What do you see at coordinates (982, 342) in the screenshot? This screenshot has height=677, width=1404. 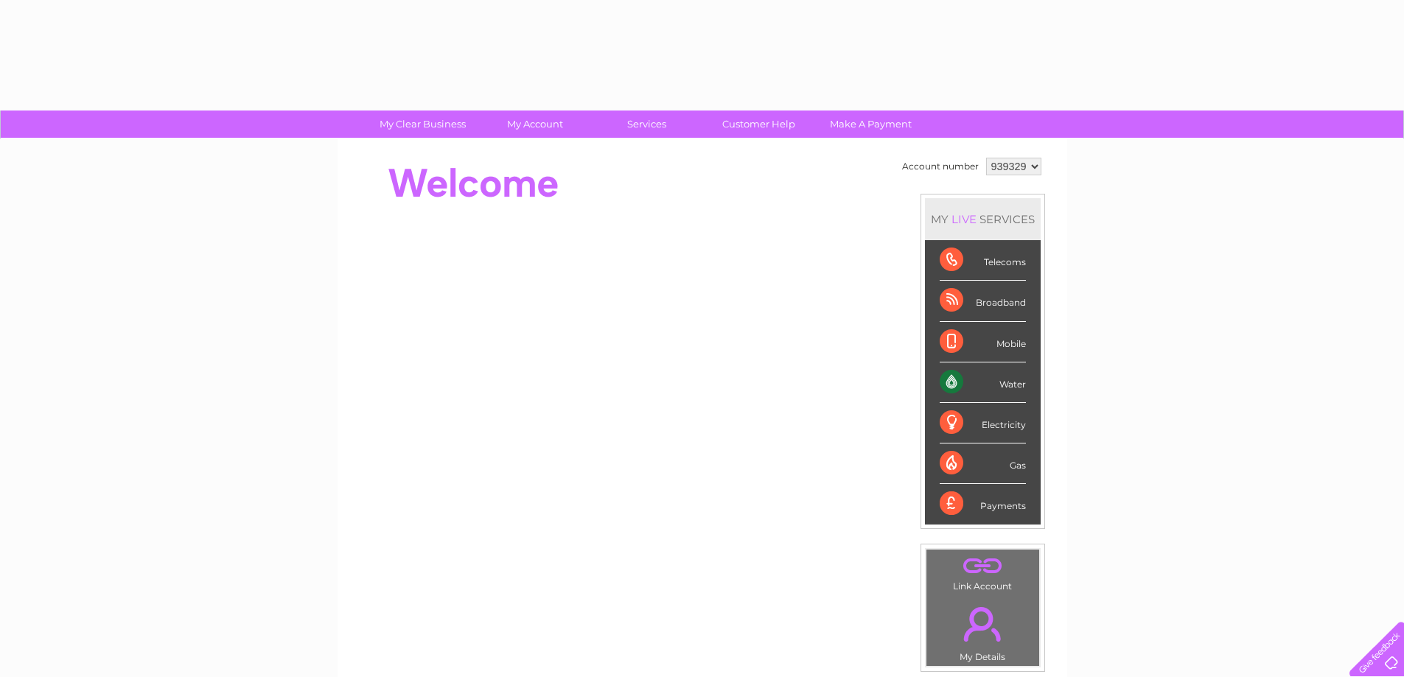 I see `div: Mobile` at bounding box center [982, 342].